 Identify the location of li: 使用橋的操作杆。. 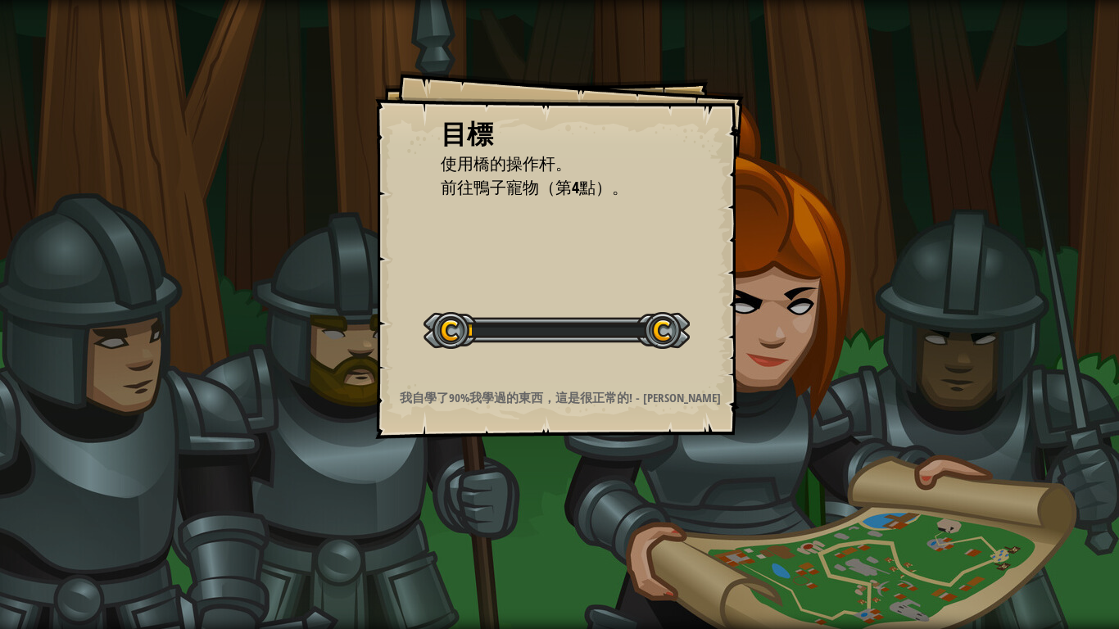
(547, 164).